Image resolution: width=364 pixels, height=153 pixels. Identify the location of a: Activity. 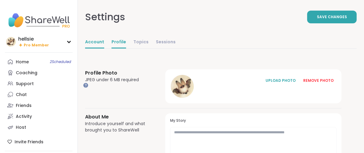
(39, 117).